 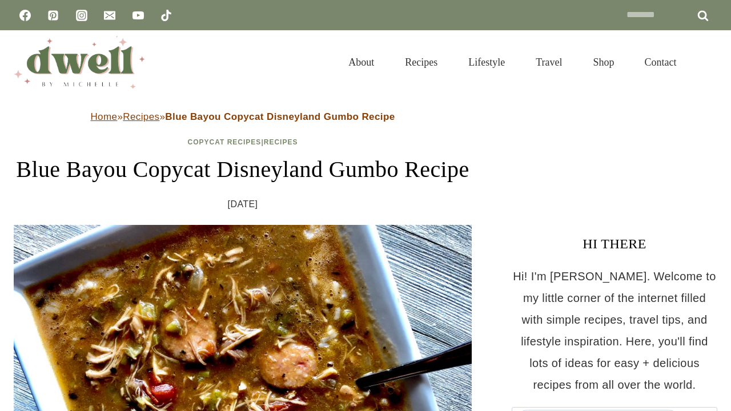 I want to click on a: Contact, so click(x=661, y=62).